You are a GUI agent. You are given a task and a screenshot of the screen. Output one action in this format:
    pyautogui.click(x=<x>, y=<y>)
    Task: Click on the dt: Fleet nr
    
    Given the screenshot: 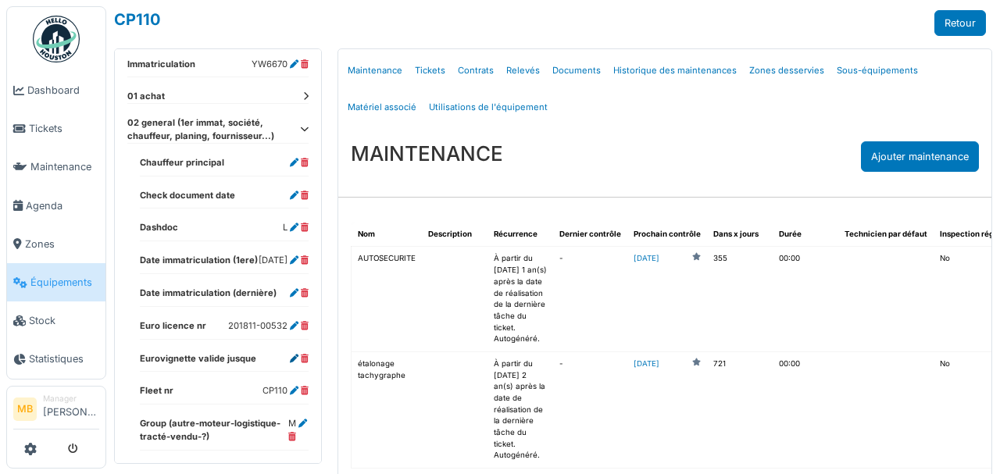 What is the action you would take?
    pyautogui.click(x=156, y=394)
    